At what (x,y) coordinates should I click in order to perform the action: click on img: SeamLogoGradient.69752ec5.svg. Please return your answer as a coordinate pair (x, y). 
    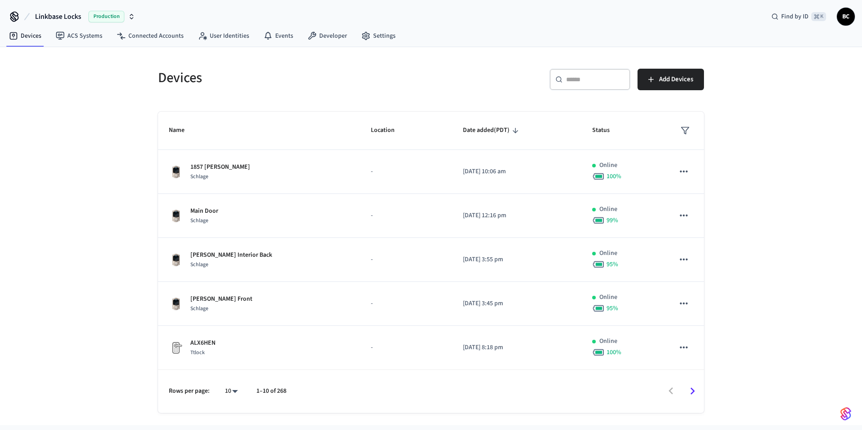
    Looking at the image, I should click on (846, 414).